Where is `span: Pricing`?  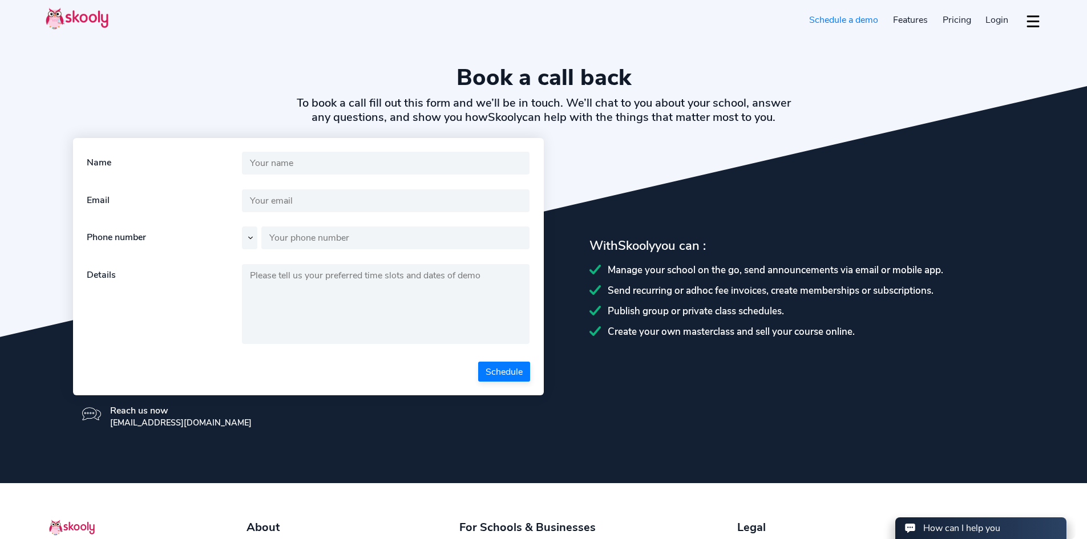 span: Pricing is located at coordinates (957, 20).